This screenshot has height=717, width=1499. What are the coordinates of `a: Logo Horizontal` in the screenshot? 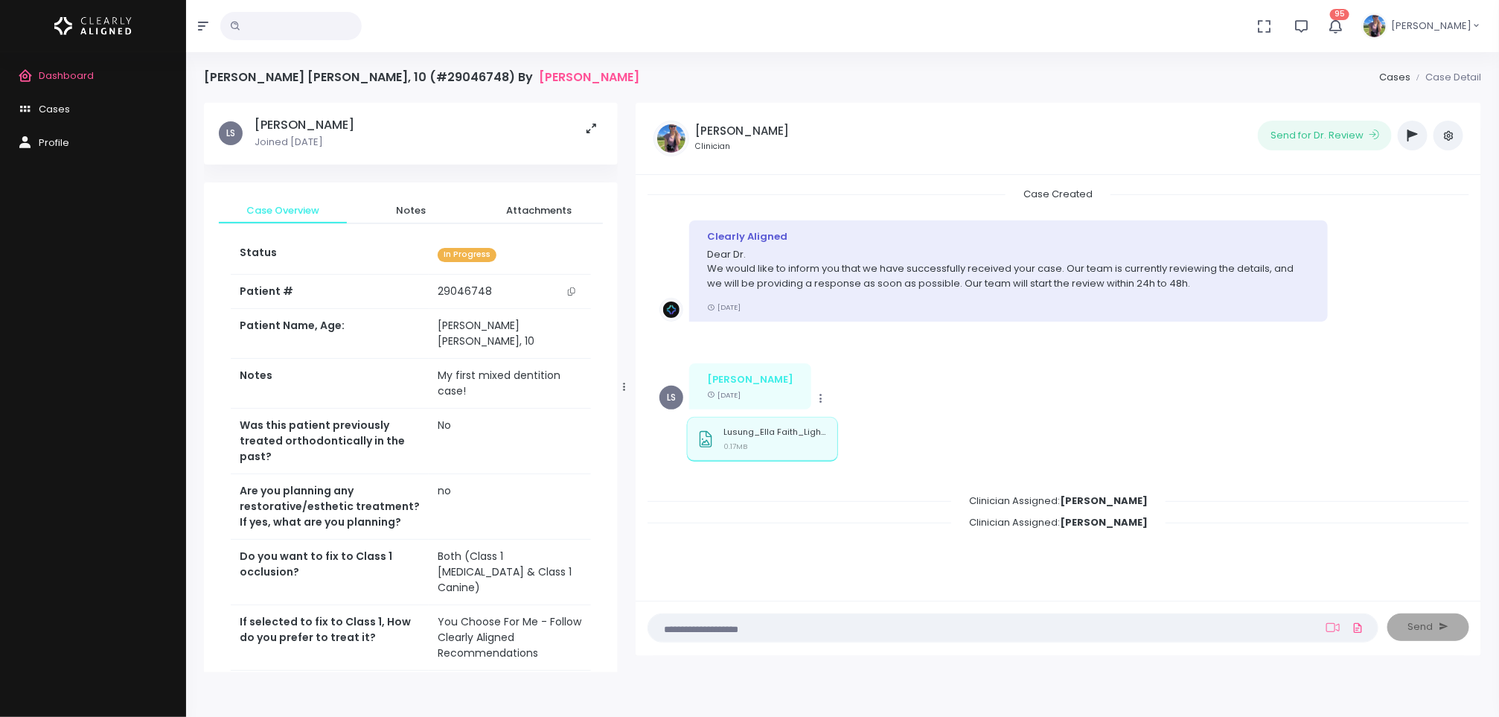 It's located at (93, 26).